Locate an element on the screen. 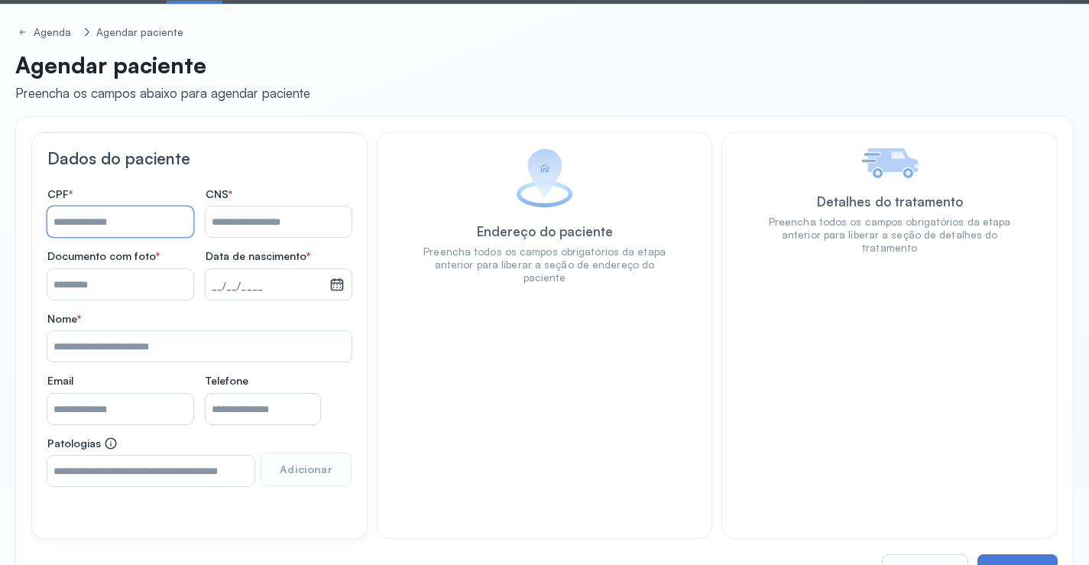 This screenshot has width=1089, height=565. span: Nome is located at coordinates (64, 319).